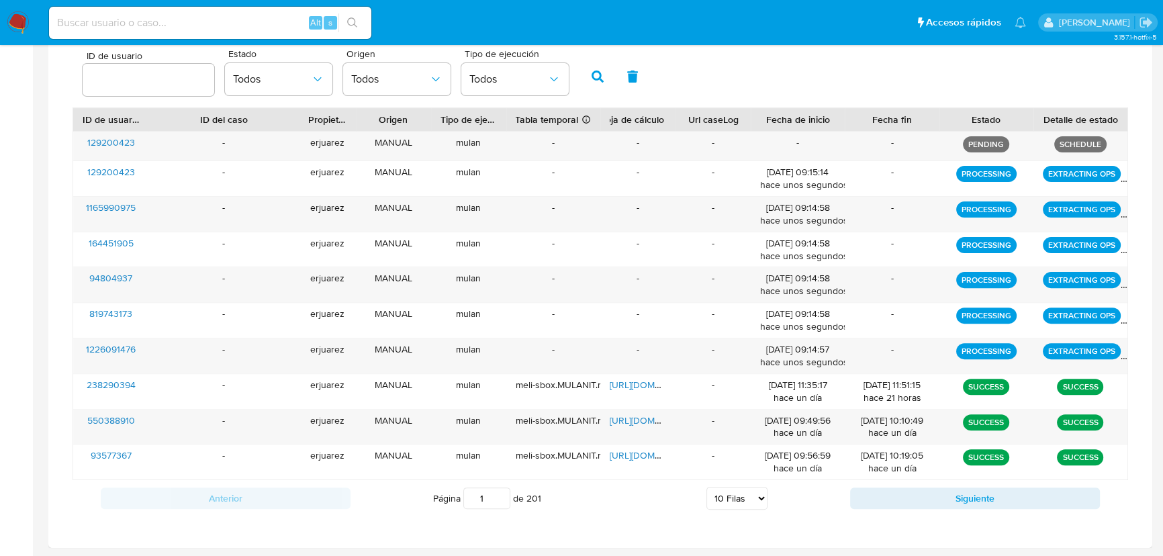 The height and width of the screenshot is (556, 1163). Describe the element at coordinates (963, 22) in the screenshot. I see `span: Accesos rápidos` at that location.